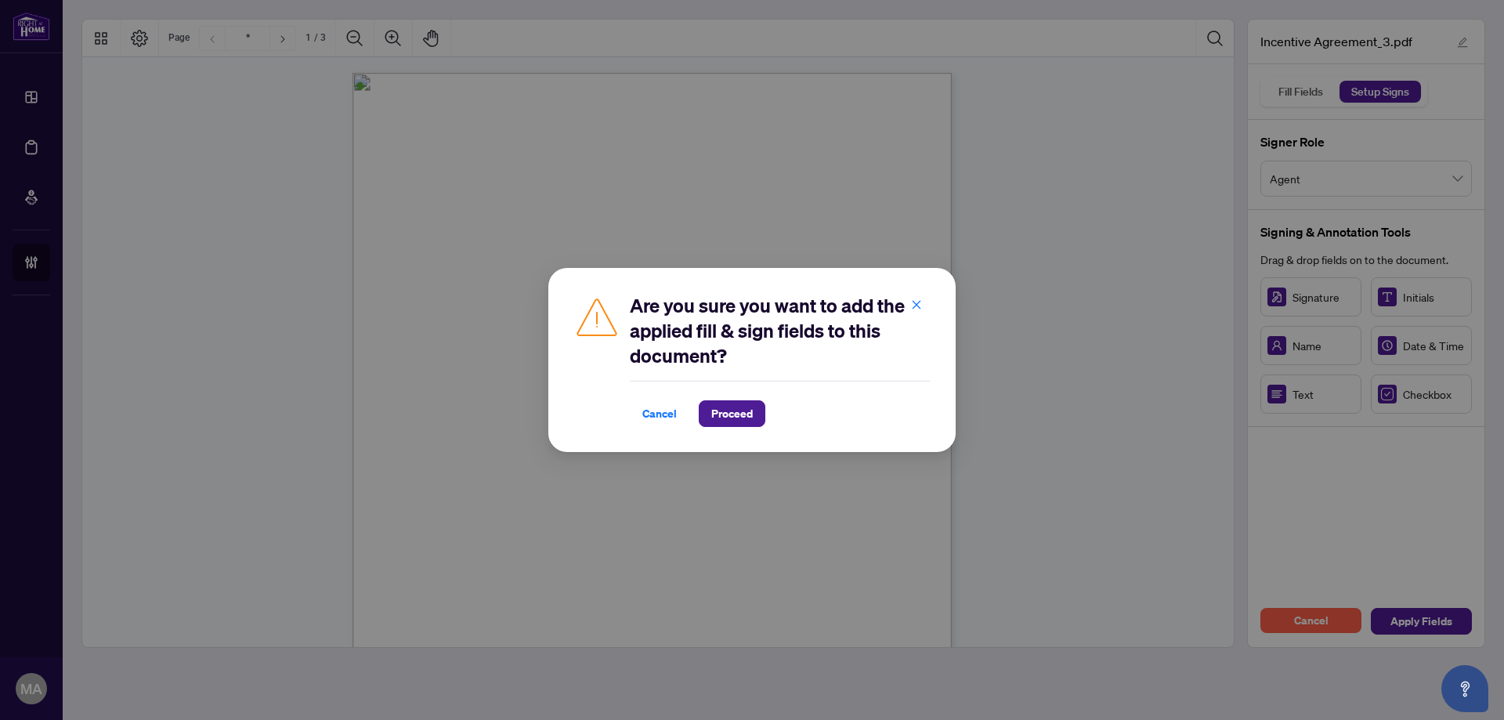 The width and height of the screenshot is (1504, 720). Describe the element at coordinates (732, 414) in the screenshot. I see `button: Proceed` at that location.